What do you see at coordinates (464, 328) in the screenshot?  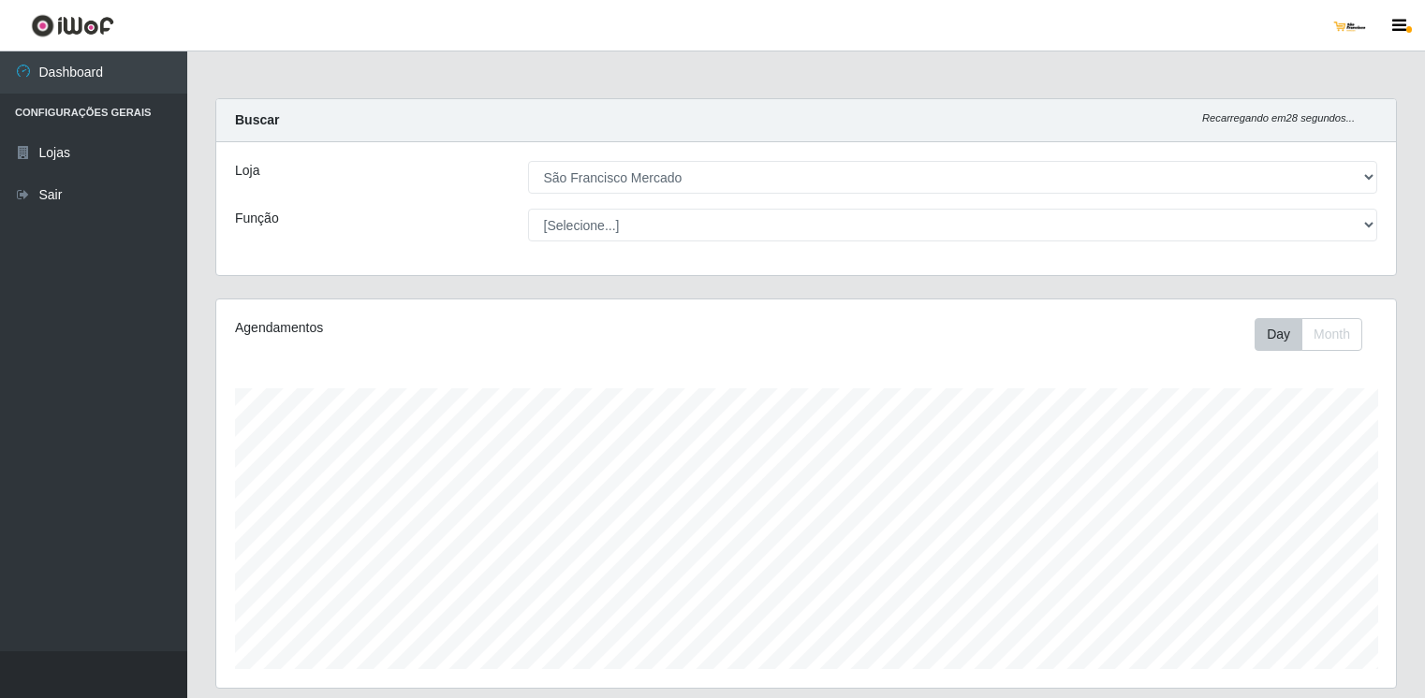 I see `div: Agendamentos` at bounding box center [464, 328].